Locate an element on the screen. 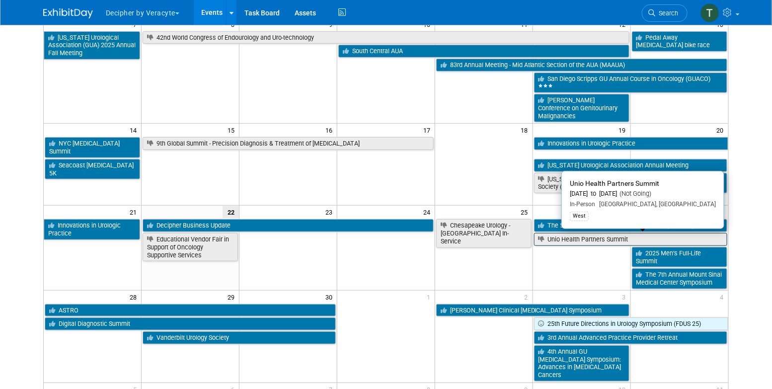 The height and width of the screenshot is (389, 772). a: Unio Health Partners Summit is located at coordinates (630, 239).